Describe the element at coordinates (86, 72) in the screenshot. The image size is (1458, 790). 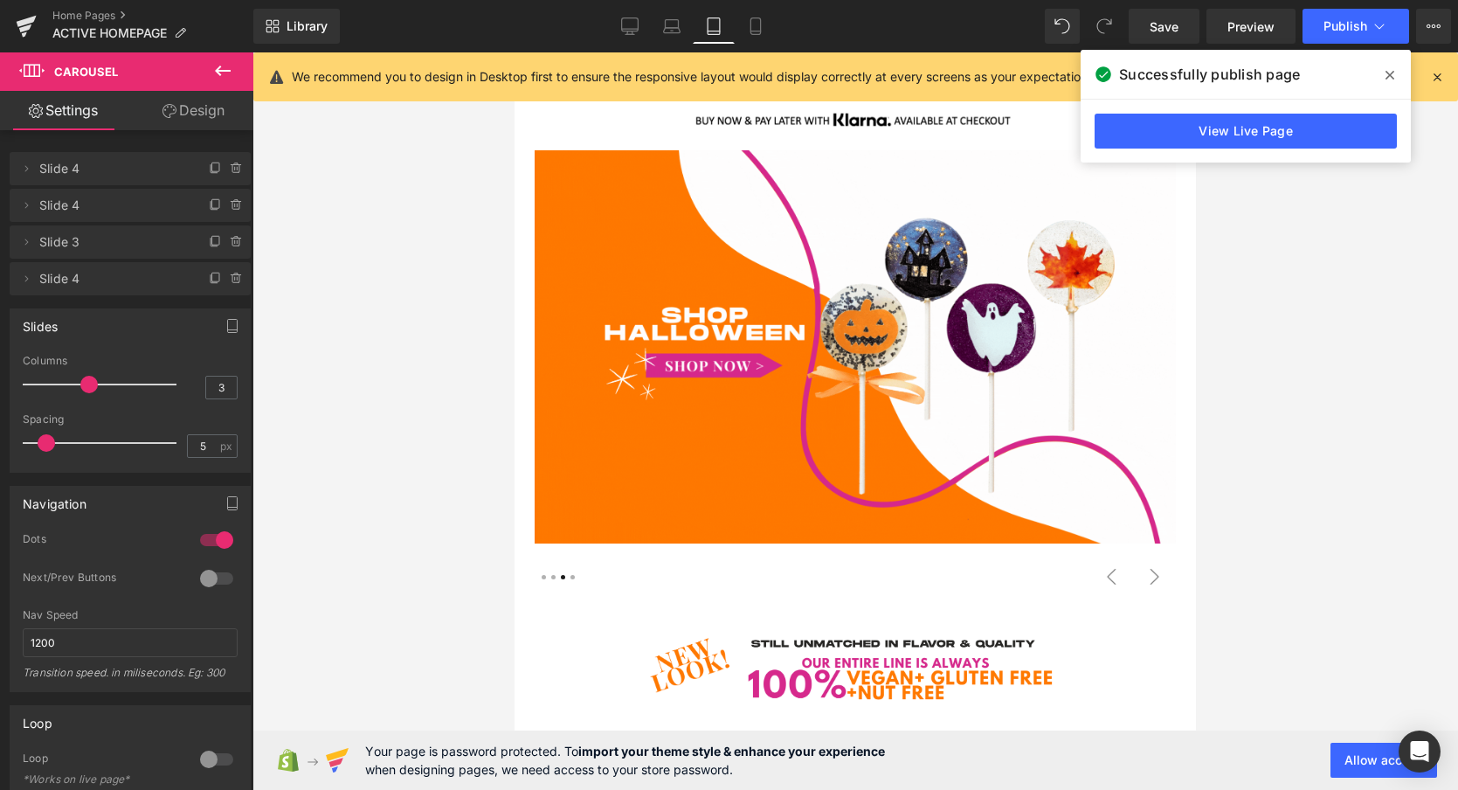
I see `span: Carousel` at that location.